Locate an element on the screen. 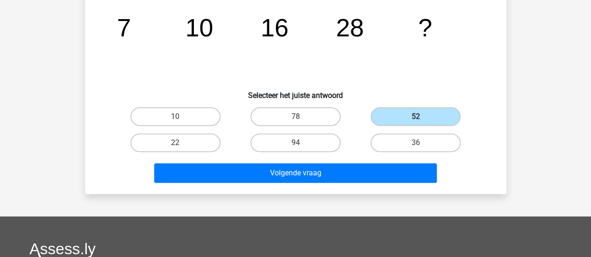 The image size is (591, 257). tspan: 16 is located at coordinates (274, 28).